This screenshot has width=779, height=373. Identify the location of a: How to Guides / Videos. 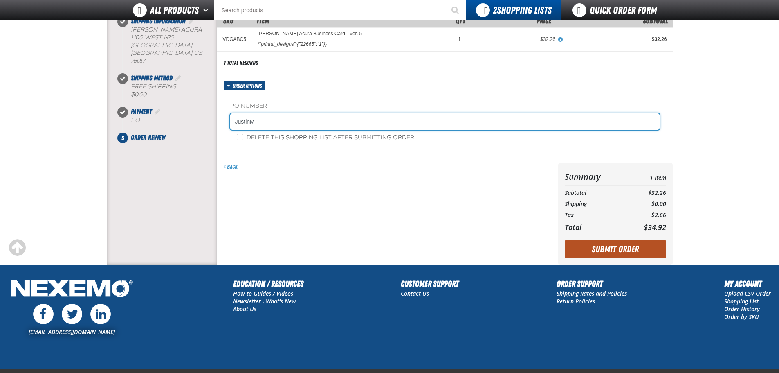
(263, 293).